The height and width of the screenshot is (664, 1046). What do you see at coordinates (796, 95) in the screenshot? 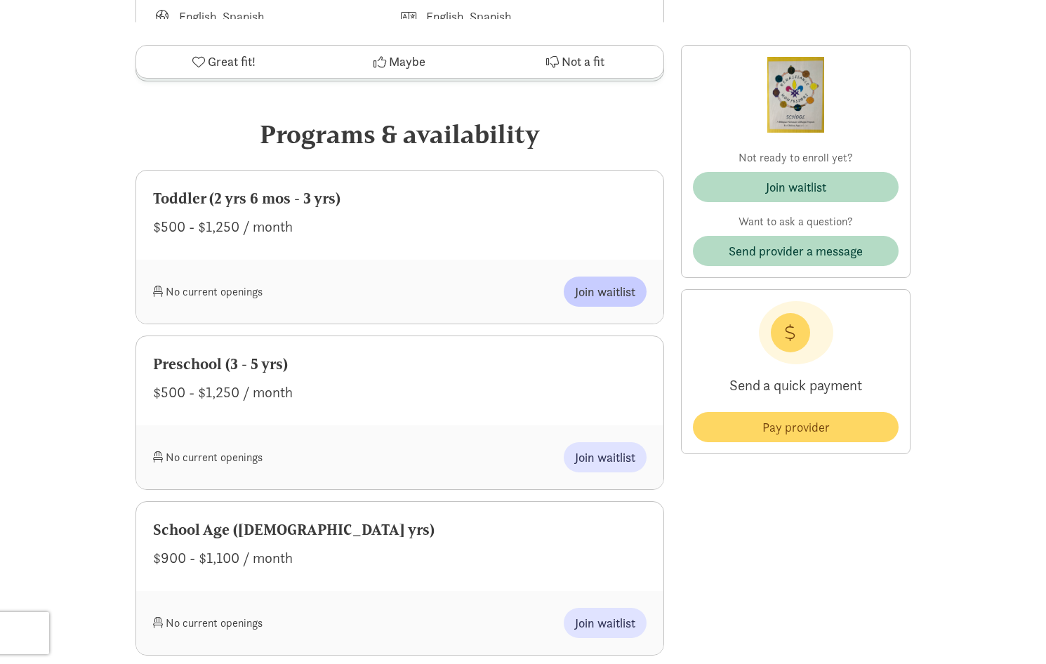
I see `img: Provider logo` at bounding box center [796, 95].